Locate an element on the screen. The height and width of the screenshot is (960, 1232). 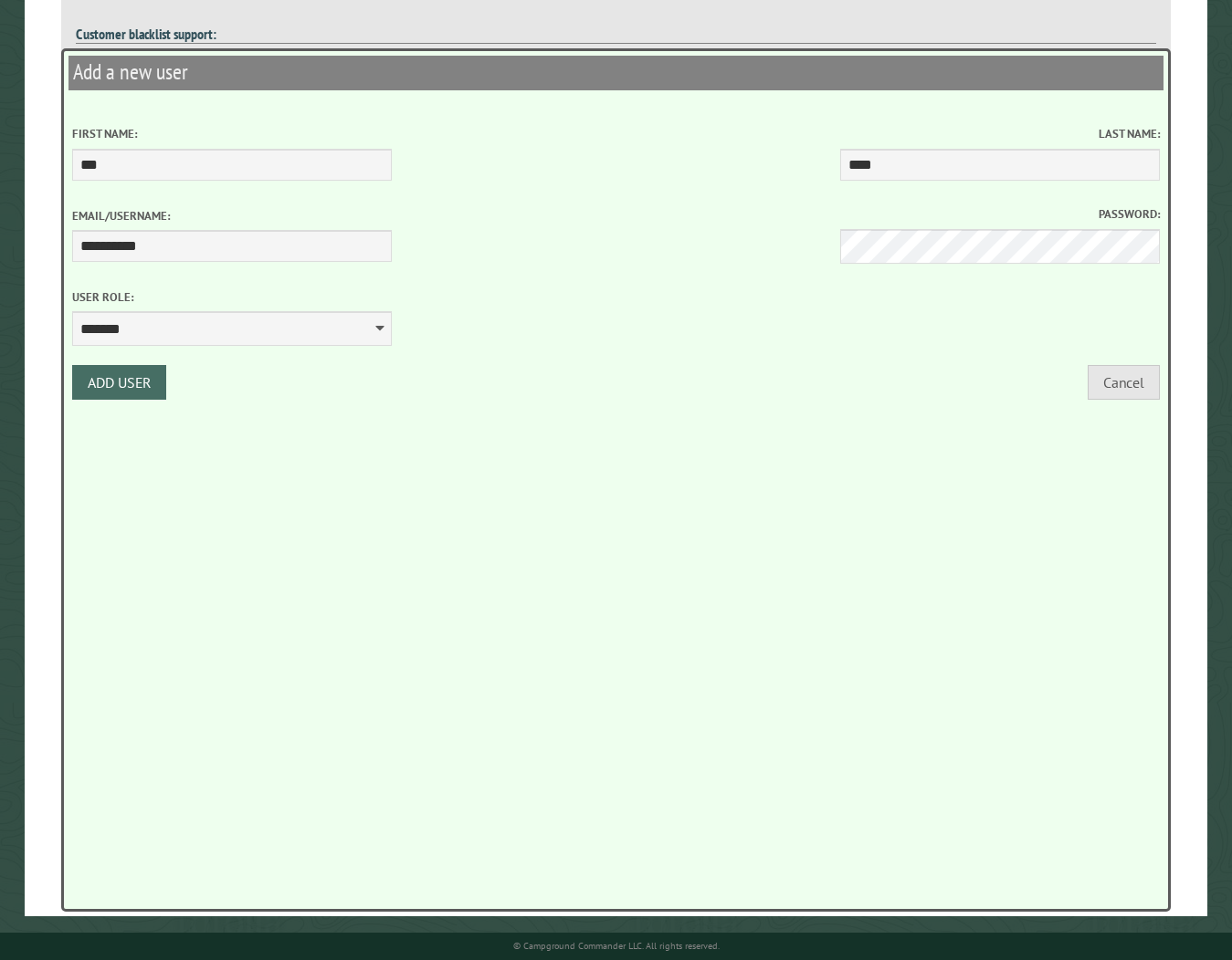
label: Last Name: is located at coordinates (802, 133).